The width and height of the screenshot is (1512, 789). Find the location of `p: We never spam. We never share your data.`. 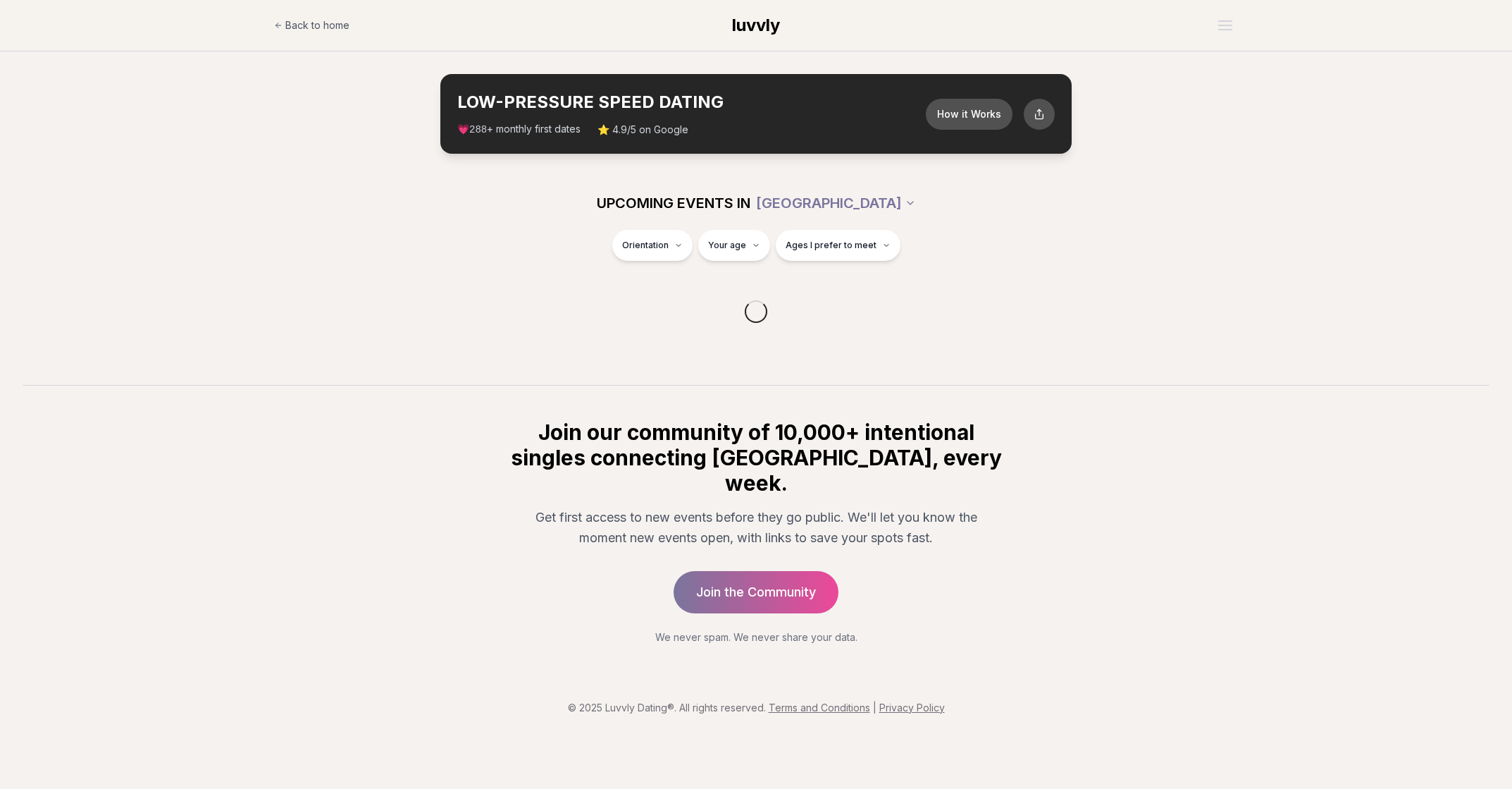

p: We never spam. We never share your data. is located at coordinates (756, 637).